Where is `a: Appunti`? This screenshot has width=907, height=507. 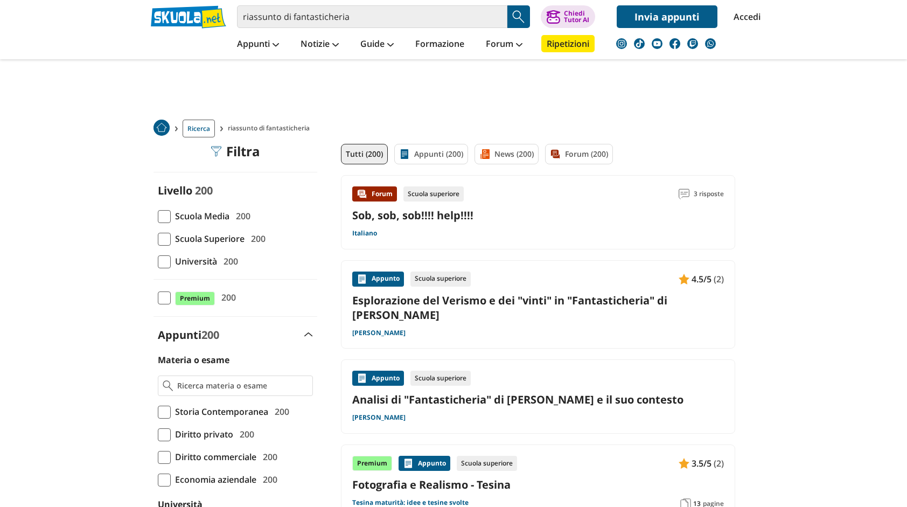 a: Appunti is located at coordinates (258, 45).